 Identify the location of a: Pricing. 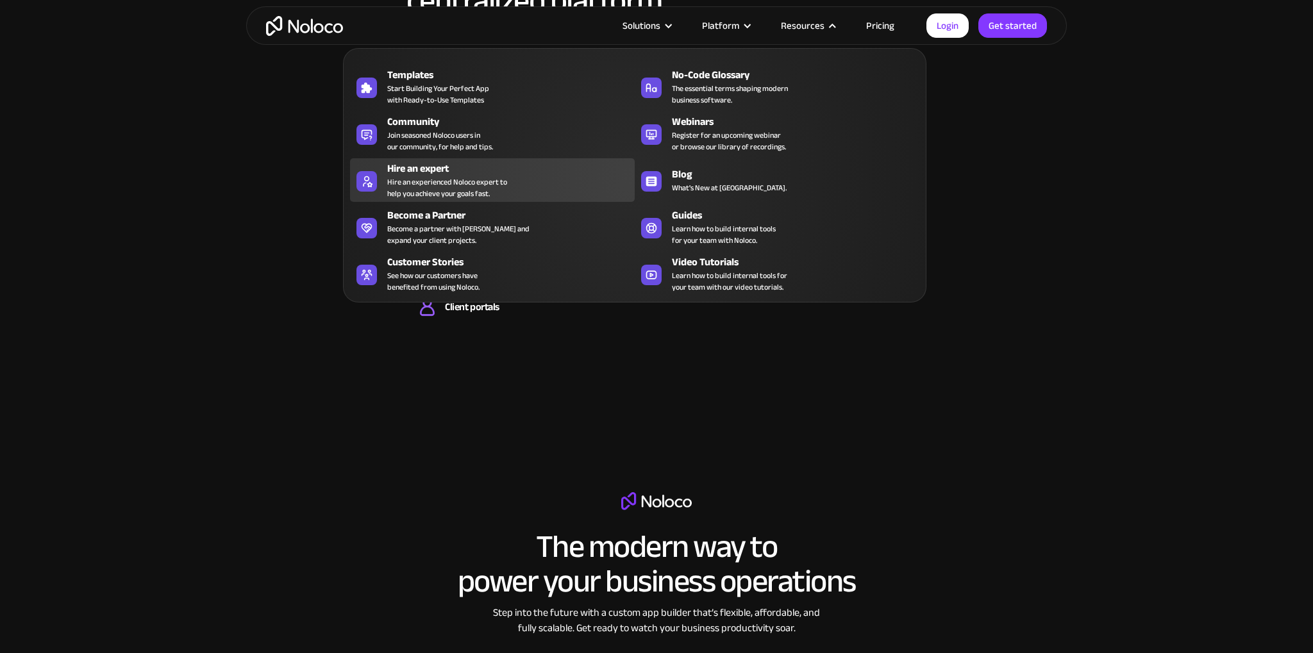
(880, 26).